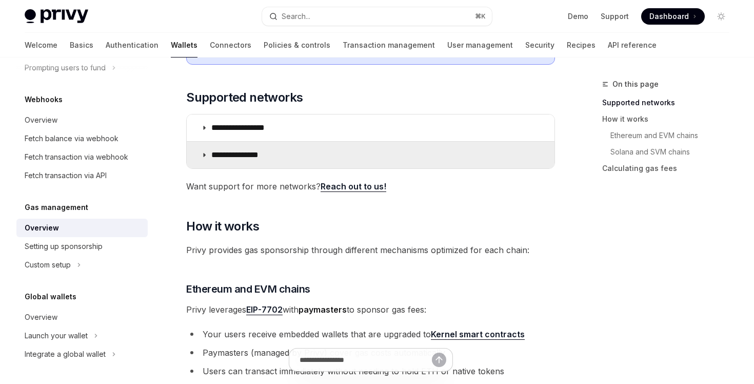  I want to click on span: Privy leverages with to sponsor gas fees:, so click(371, 309).